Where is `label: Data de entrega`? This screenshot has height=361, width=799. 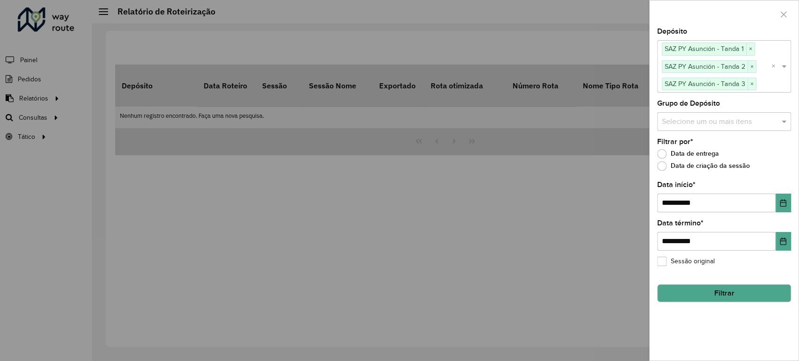 label: Data de entrega is located at coordinates (688, 154).